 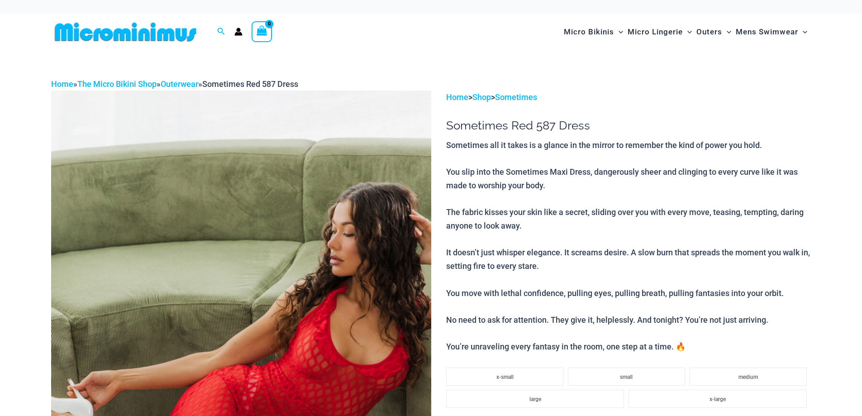 What do you see at coordinates (482, 97) in the screenshot?
I see `a: Shop` at bounding box center [482, 97].